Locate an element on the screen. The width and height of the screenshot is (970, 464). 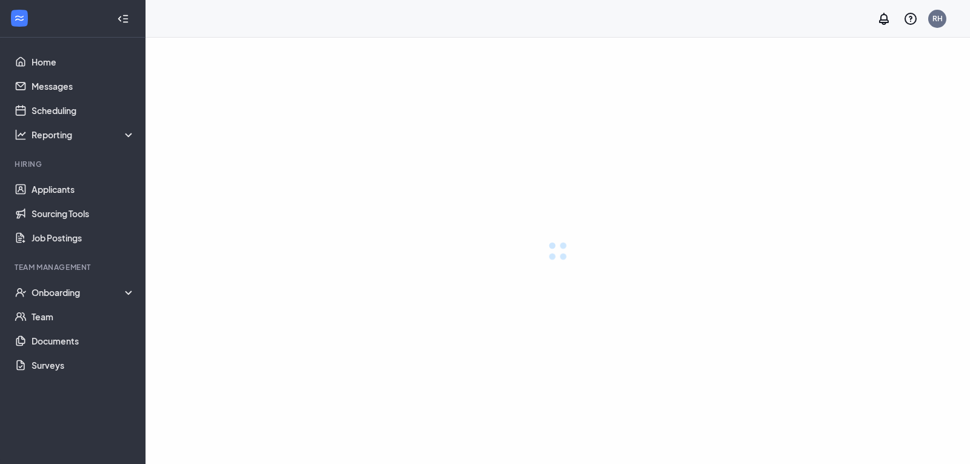
svg: WorkstreamLogo is located at coordinates (19, 18).